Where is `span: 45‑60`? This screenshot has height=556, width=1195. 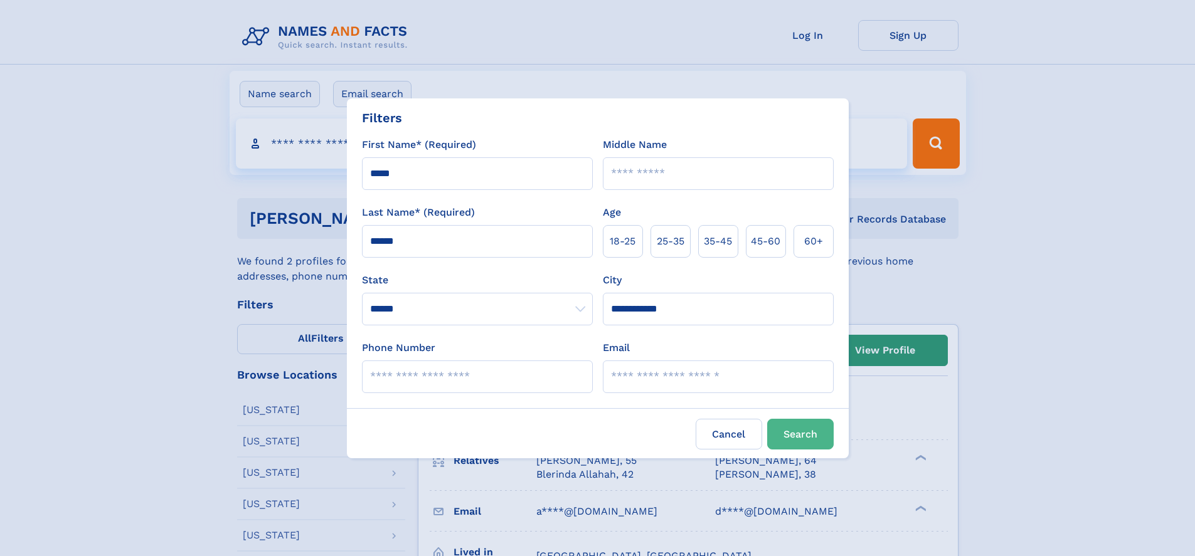
span: 45‑60 is located at coordinates (765, 241).